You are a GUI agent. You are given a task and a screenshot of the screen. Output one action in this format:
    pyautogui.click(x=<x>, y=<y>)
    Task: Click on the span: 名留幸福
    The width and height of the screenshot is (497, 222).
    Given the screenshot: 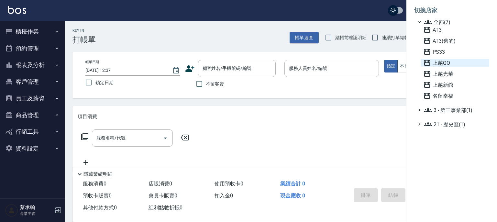 What is the action you would take?
    pyautogui.click(x=455, y=96)
    